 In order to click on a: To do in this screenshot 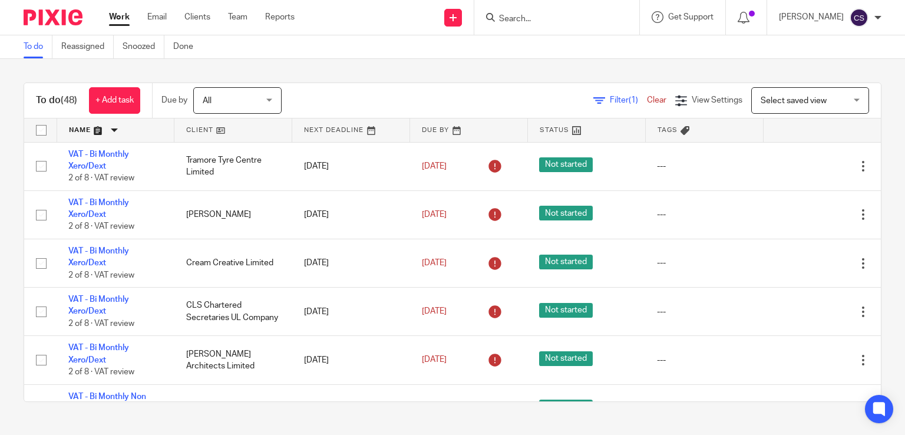, I will do `click(38, 47)`.